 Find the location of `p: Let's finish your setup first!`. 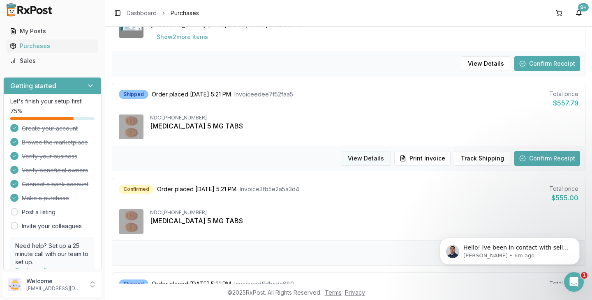

p: Let's finish your setup first! is located at coordinates (52, 101).